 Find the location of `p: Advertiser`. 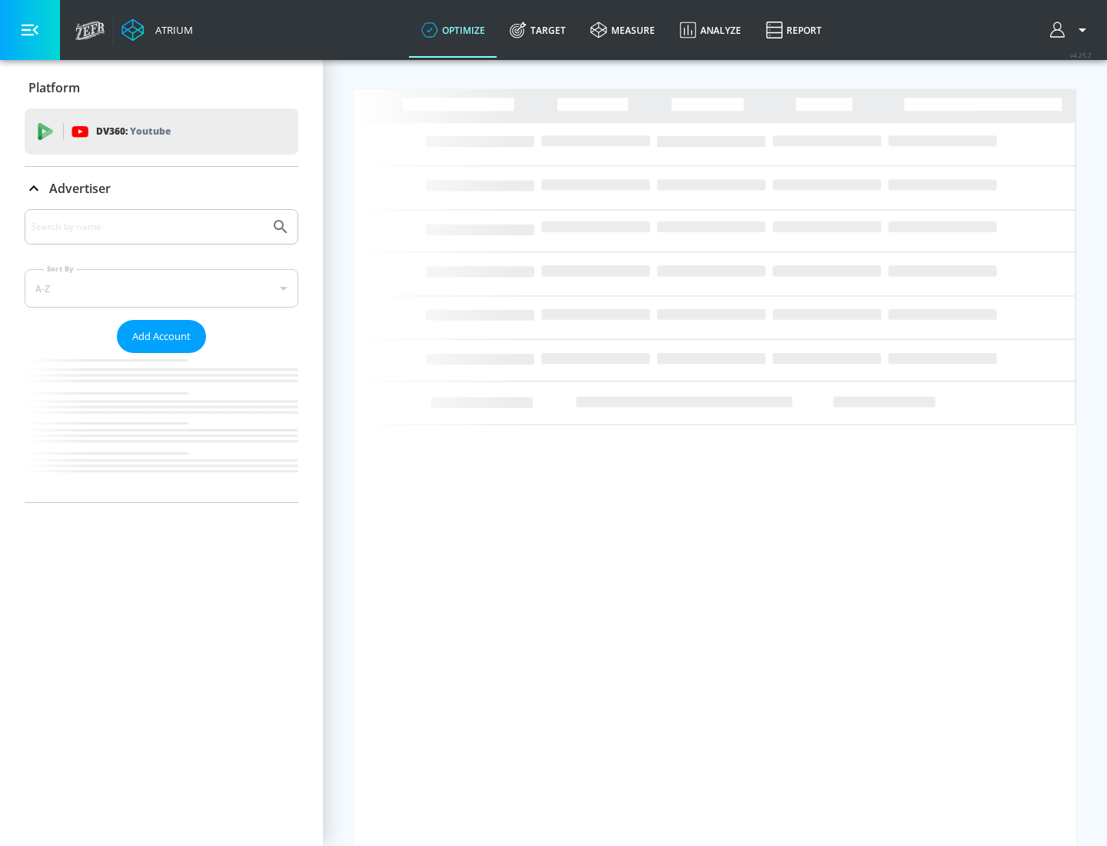

p: Advertiser is located at coordinates (80, 188).